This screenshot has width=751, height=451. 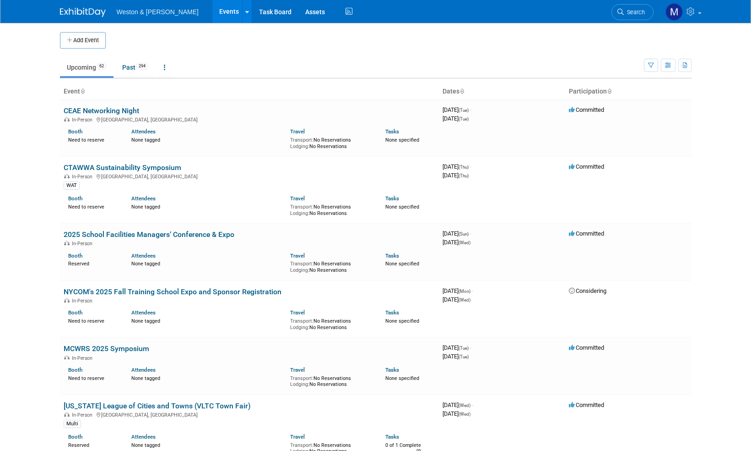 I want to click on th: Dates, so click(x=502, y=92).